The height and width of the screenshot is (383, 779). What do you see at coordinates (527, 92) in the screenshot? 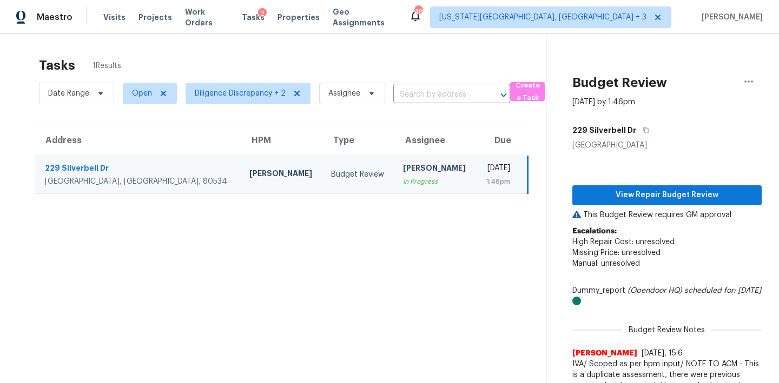
I see `span: Create a Task` at bounding box center [527, 92].